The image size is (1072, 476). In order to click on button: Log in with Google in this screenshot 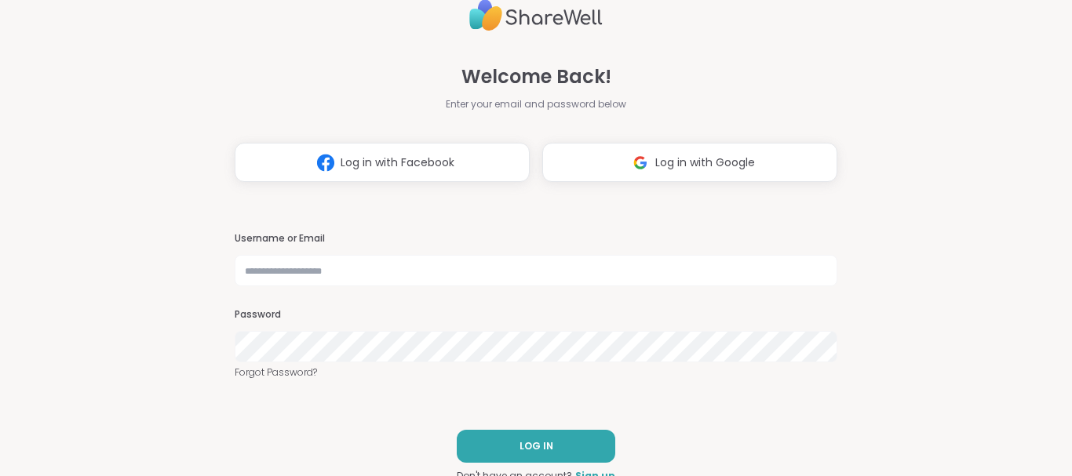, I will do `click(690, 162)`.